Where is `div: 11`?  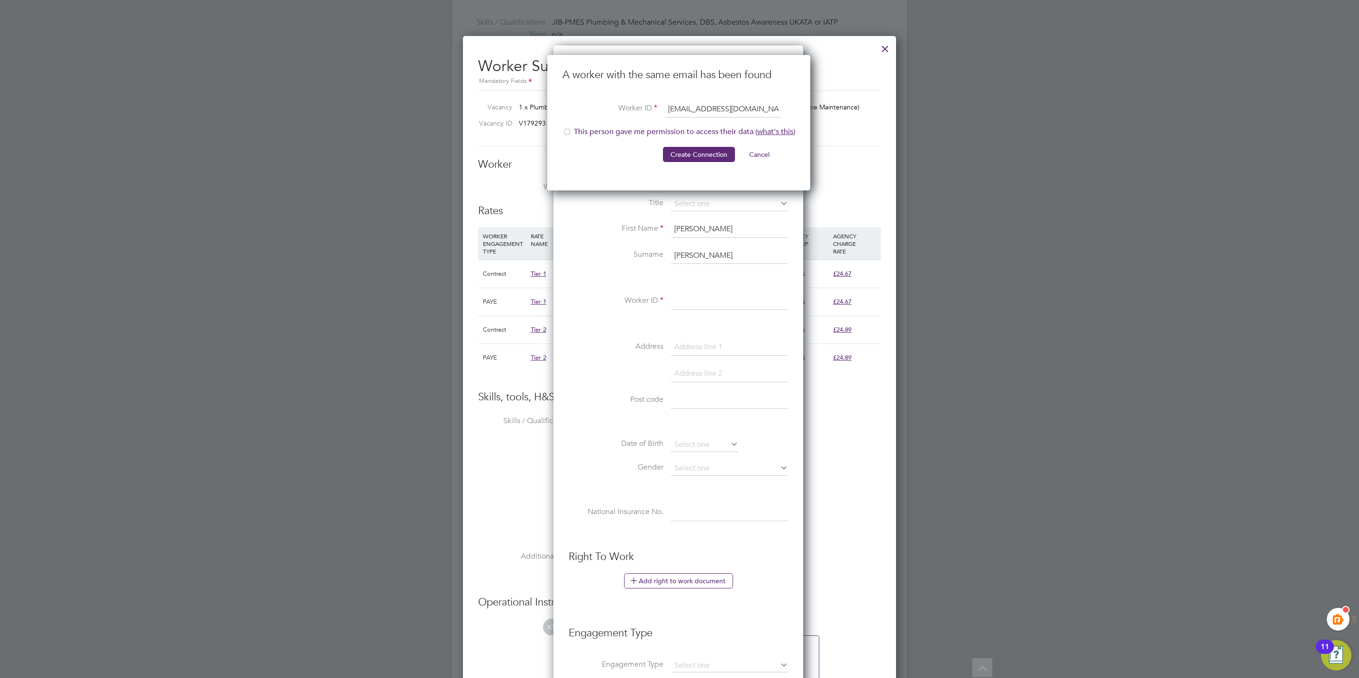 div: 11 is located at coordinates (1325, 653).